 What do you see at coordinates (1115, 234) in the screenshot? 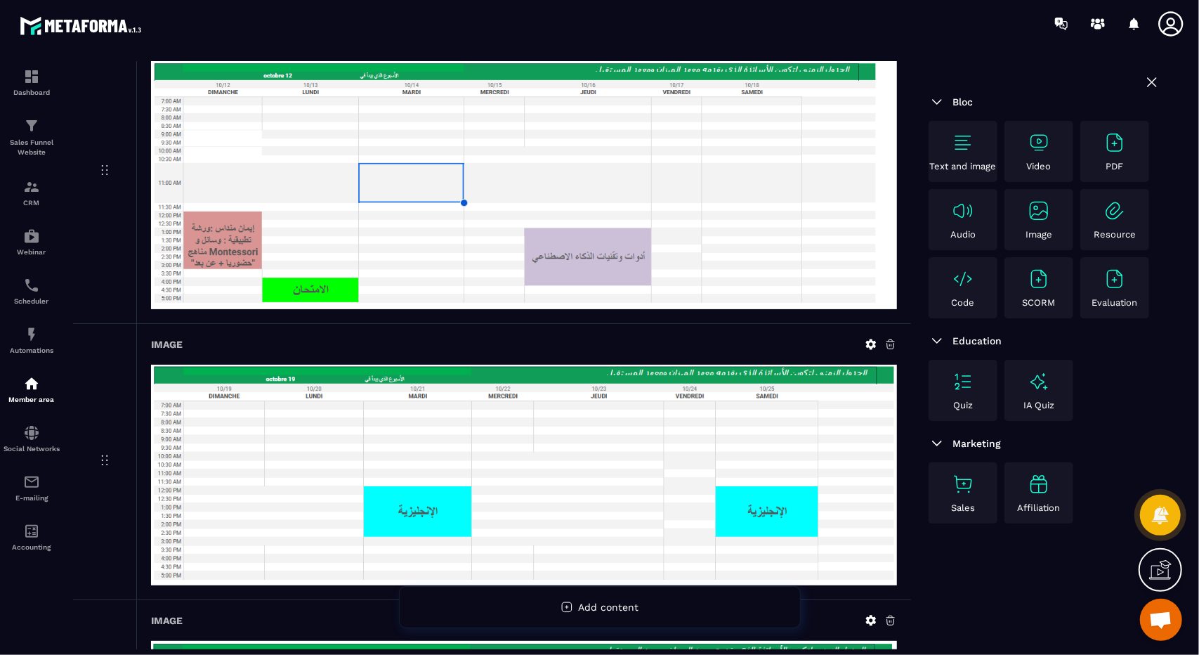
I see `p: Resource` at bounding box center [1115, 234].